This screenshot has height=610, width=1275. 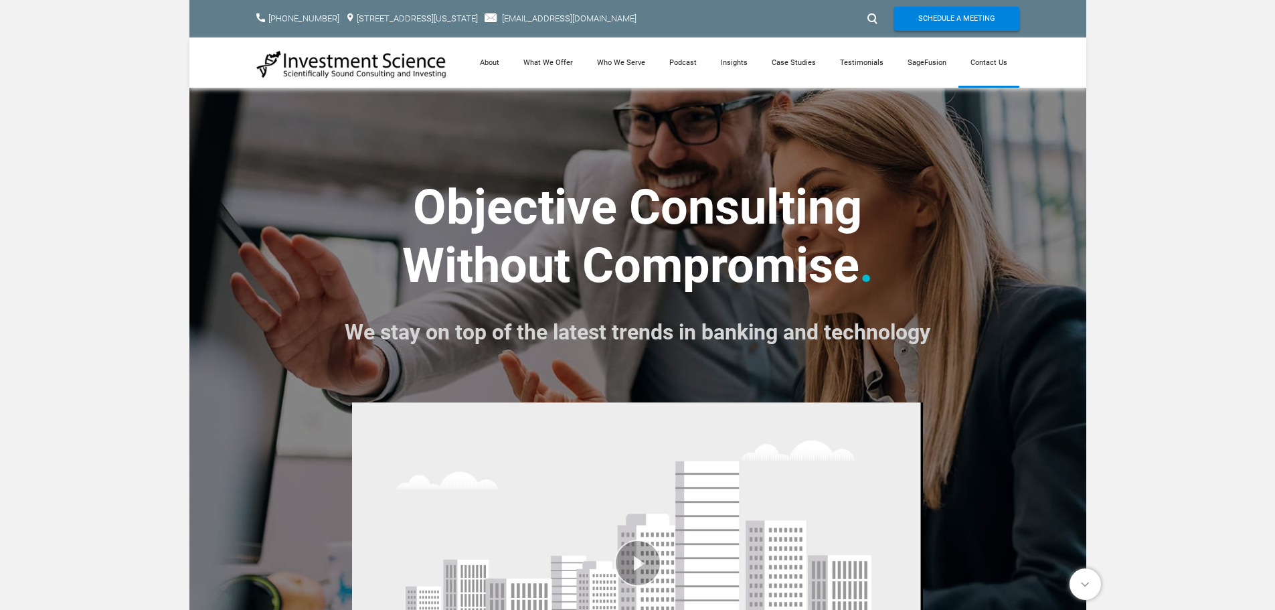 What do you see at coordinates (489, 62) in the screenshot?
I see `a: About` at bounding box center [489, 62].